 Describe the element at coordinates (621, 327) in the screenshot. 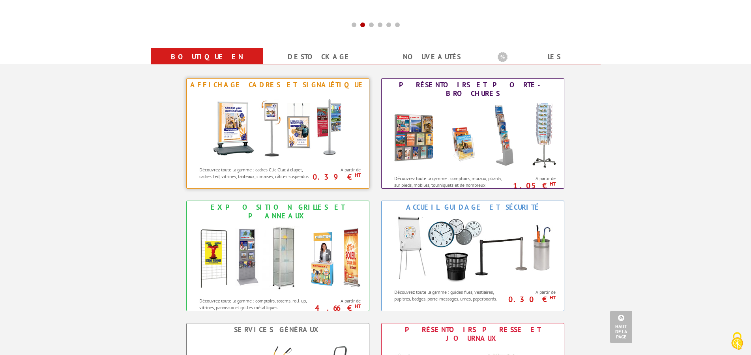

I see `a: Haut de la page` at that location.